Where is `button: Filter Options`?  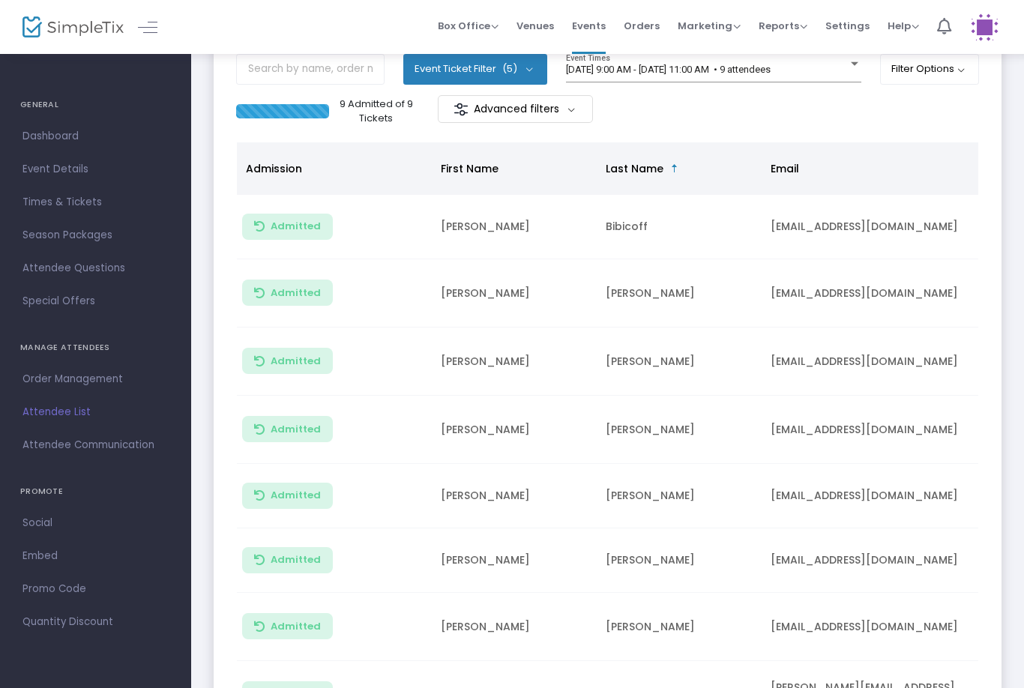
button: Filter Options is located at coordinates (930, 69).